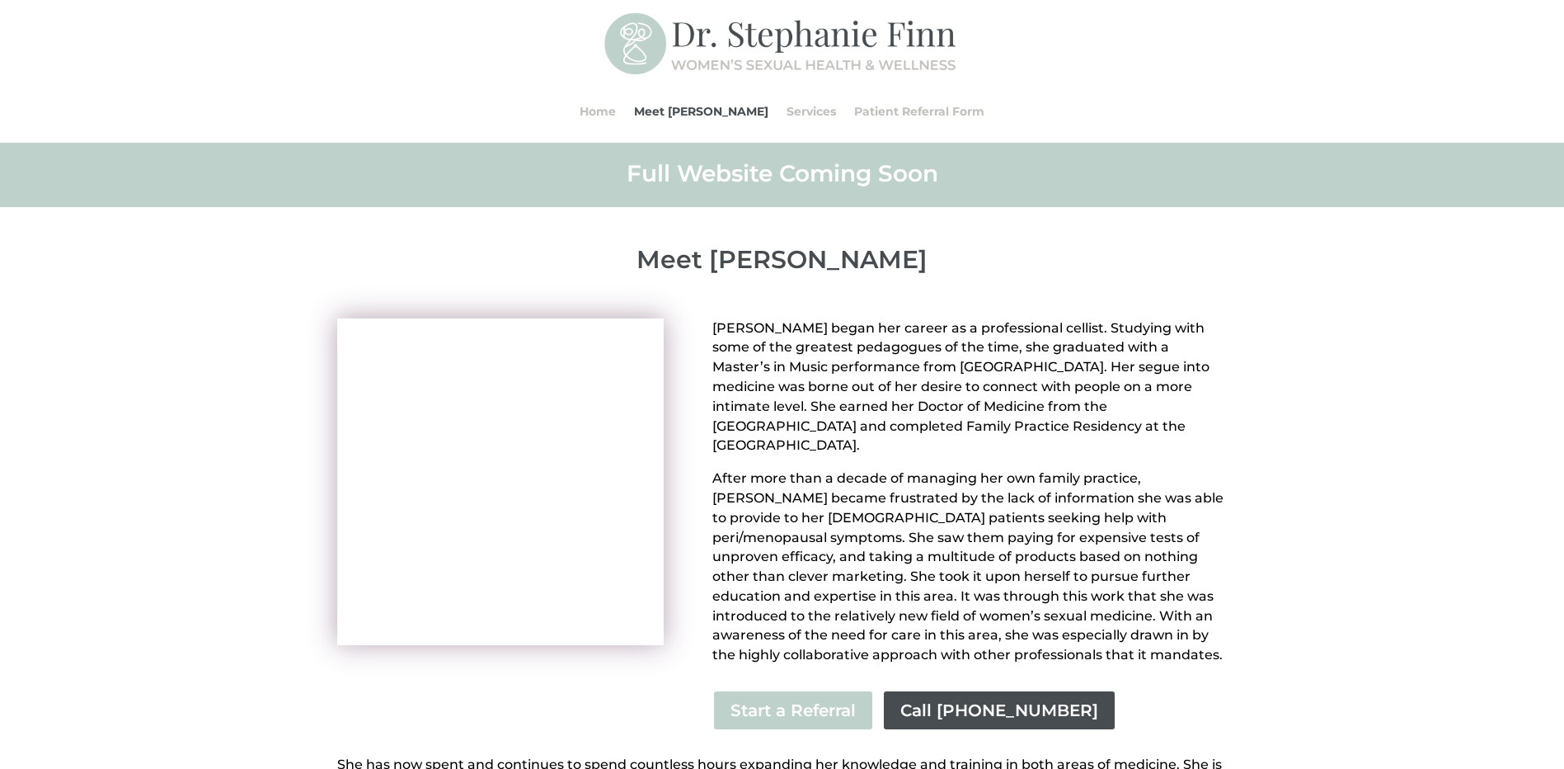 The height and width of the screenshot is (769, 1564). What do you see at coordinates (783, 177) in the screenshot?
I see `h2: Full Website Coming Soon` at bounding box center [783, 177].